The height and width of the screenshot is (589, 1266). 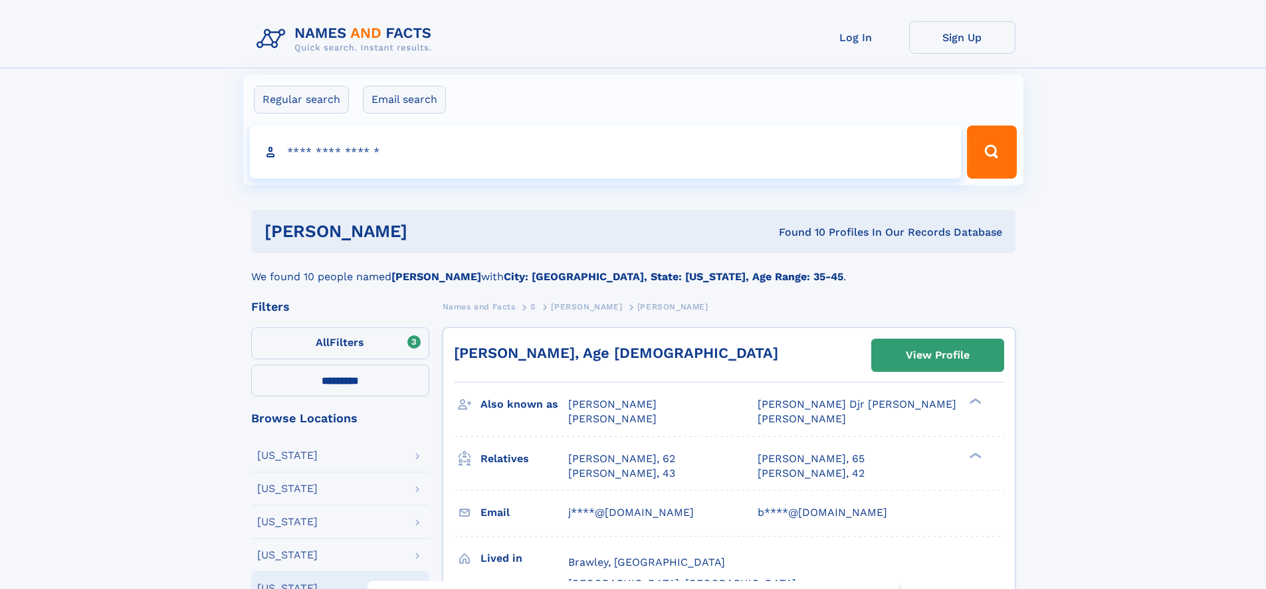 I want to click on span: S, so click(x=533, y=307).